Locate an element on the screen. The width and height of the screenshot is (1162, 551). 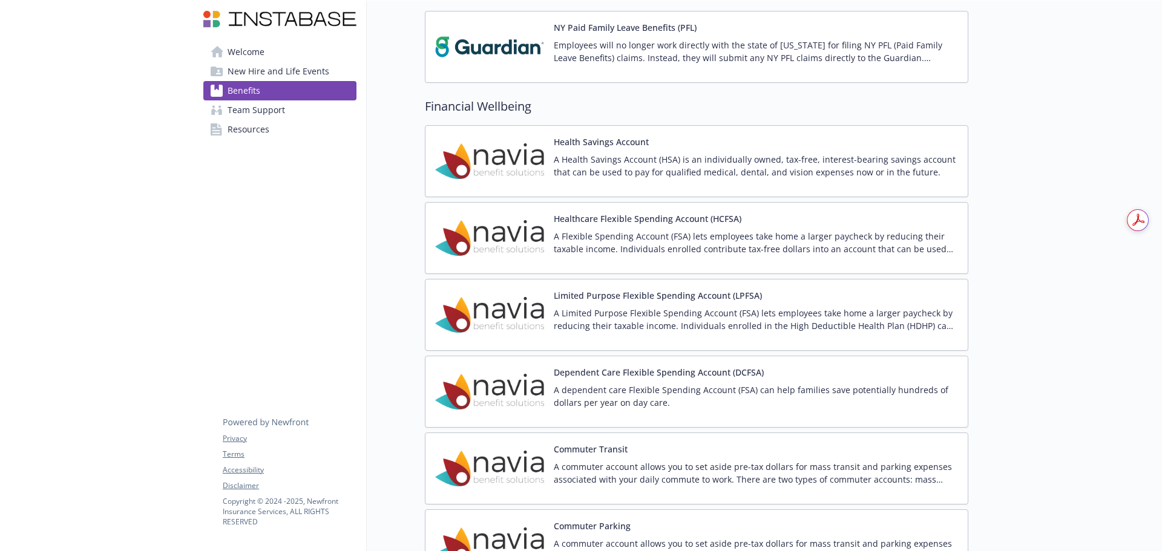
button: Commuter Parking is located at coordinates (592, 526).